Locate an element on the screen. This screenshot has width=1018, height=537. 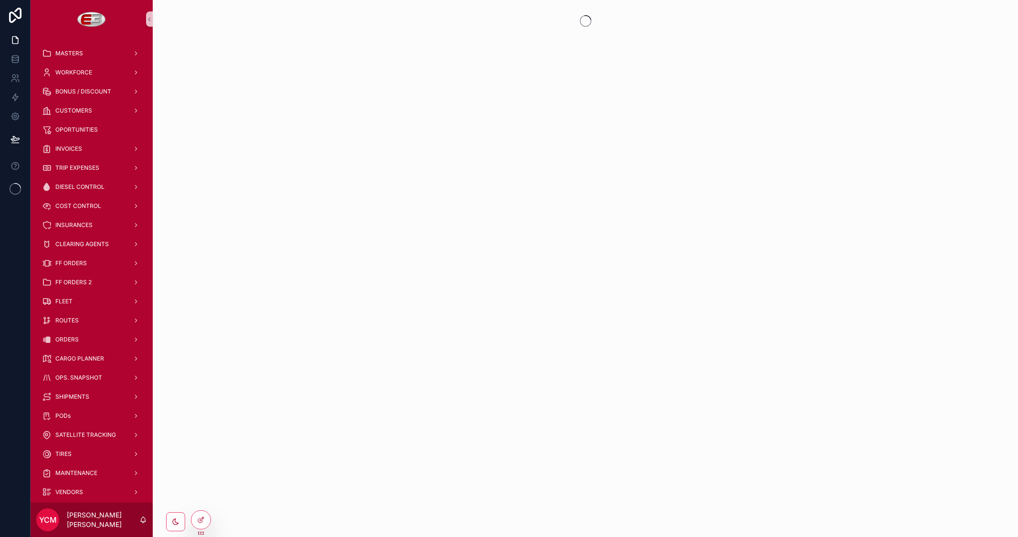
a: FF ORDERS is located at coordinates (92, 263).